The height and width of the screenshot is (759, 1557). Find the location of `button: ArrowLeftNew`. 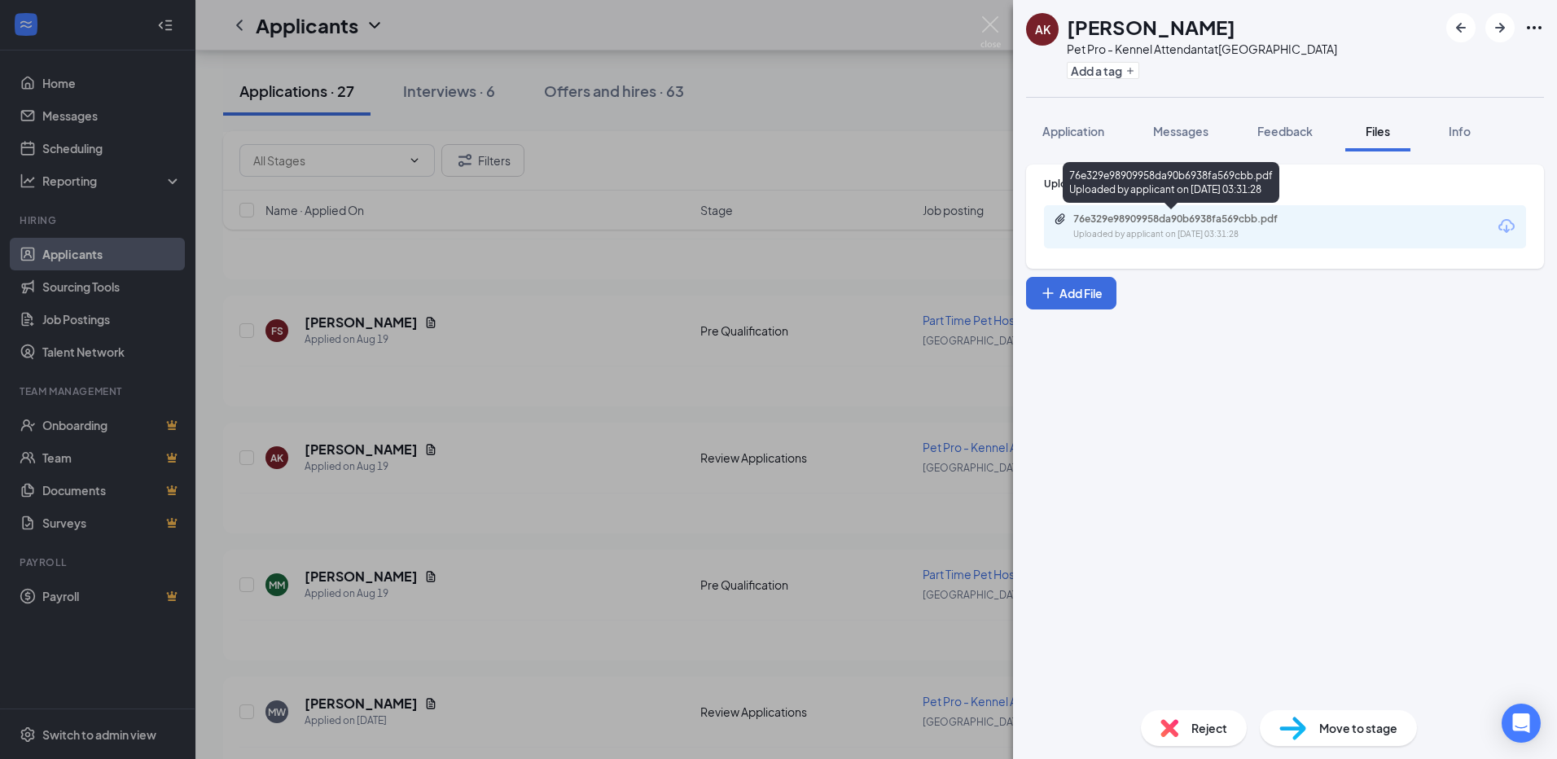

button: ArrowLeftNew is located at coordinates (1461, 28).